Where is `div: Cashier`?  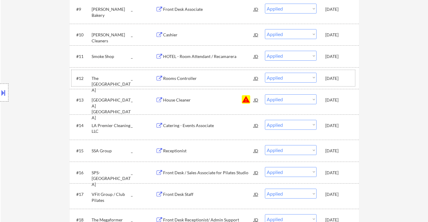
div: Cashier is located at coordinates (209, 35).